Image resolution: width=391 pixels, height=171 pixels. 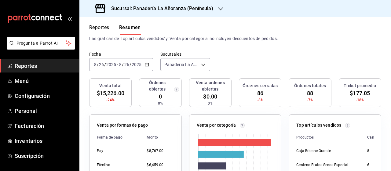 What do you see at coordinates (111, 100) in the screenshot?
I see `span: -24%` at bounding box center [111, 100].